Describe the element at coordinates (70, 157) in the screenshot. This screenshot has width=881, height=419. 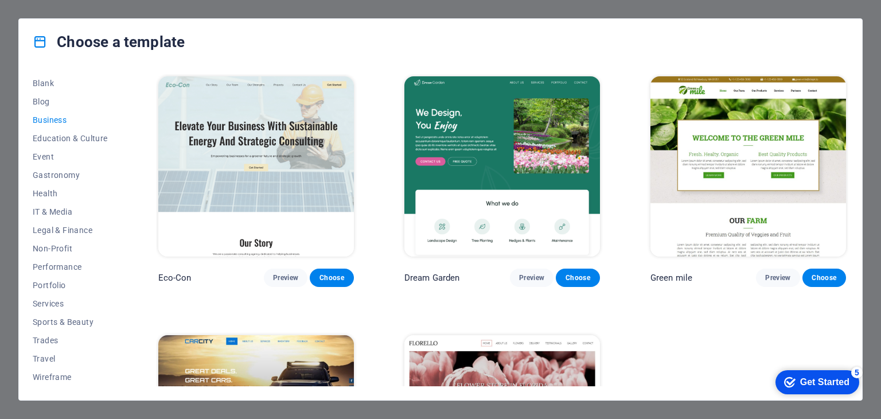
I see `span: Event` at that location.